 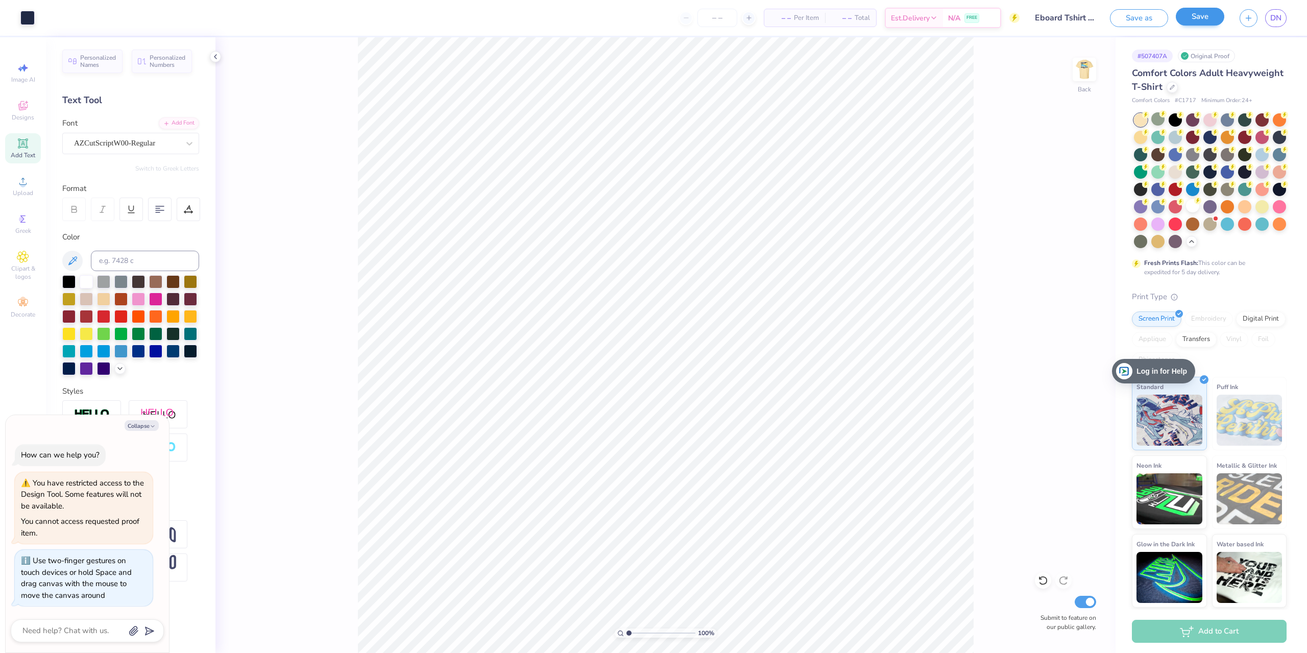 What do you see at coordinates (954, 18) in the screenshot?
I see `span: N/A` at bounding box center [954, 18].